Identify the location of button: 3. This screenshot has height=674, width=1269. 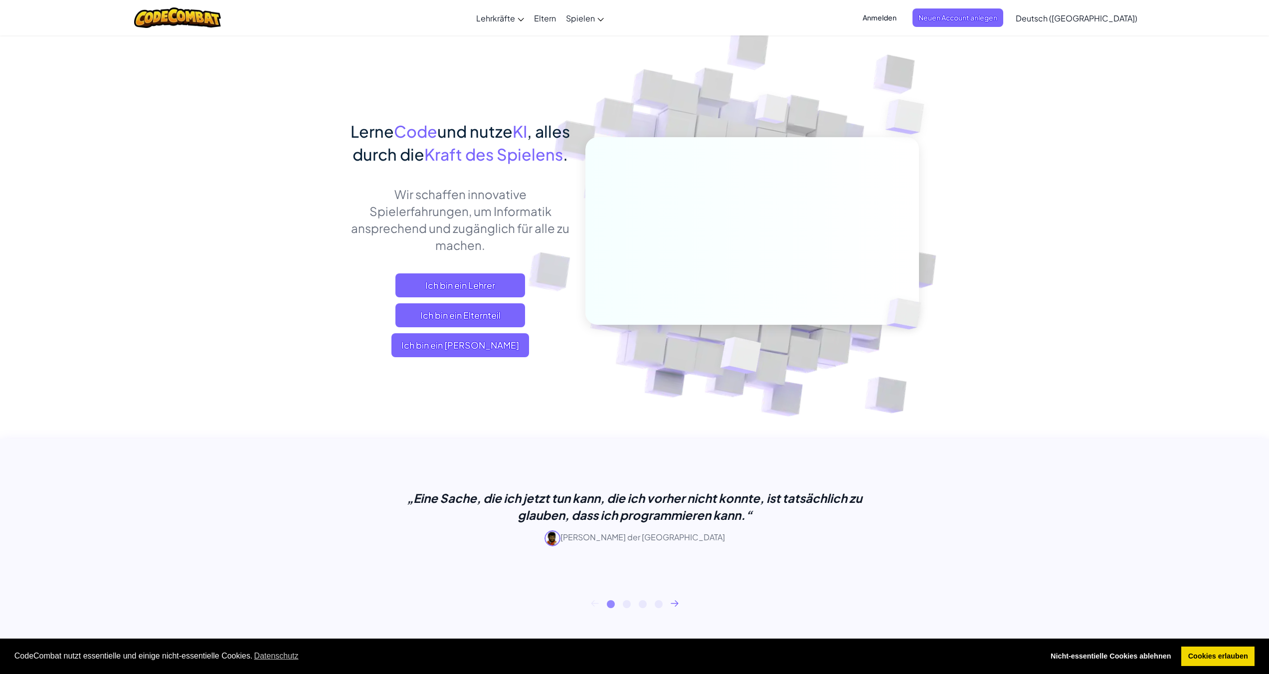
(643, 604).